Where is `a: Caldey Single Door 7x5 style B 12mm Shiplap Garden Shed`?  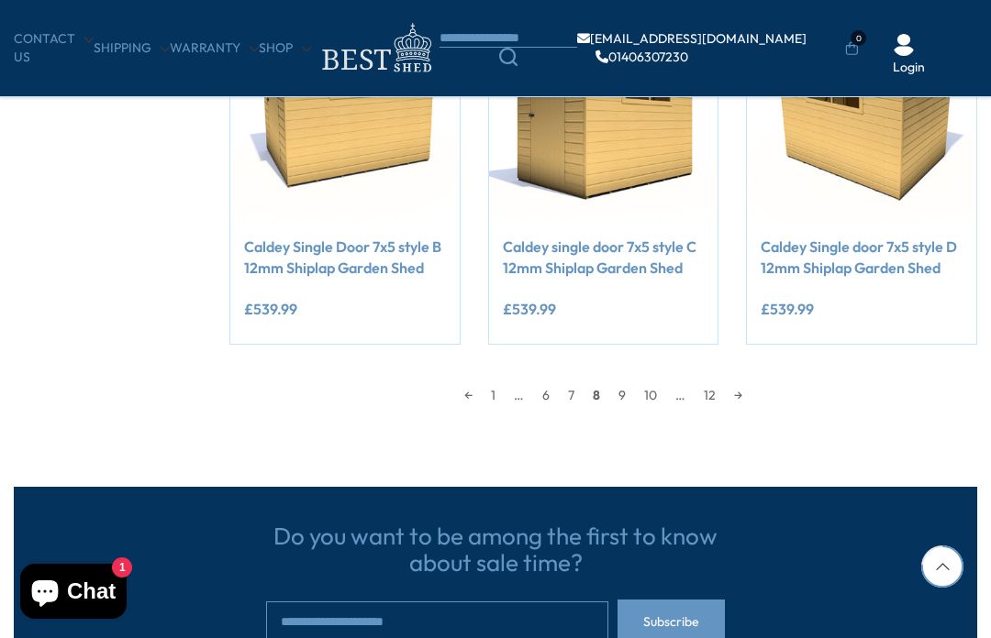
a: Caldey Single Door 7x5 style B 12mm Shiplap Garden Shed is located at coordinates (345, 257).